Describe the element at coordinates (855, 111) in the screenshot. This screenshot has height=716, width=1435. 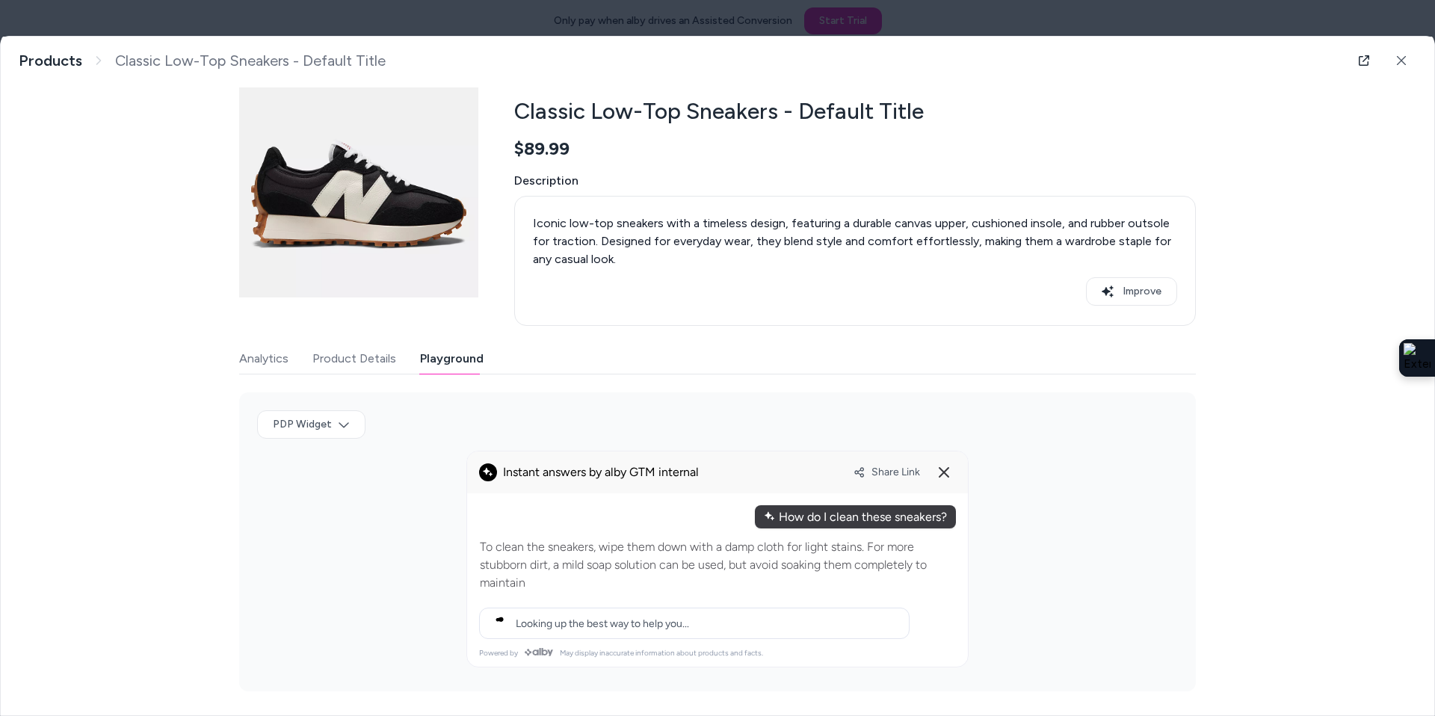
I see `h2: Classic Low-Top Sneakers - Default Title` at that location.